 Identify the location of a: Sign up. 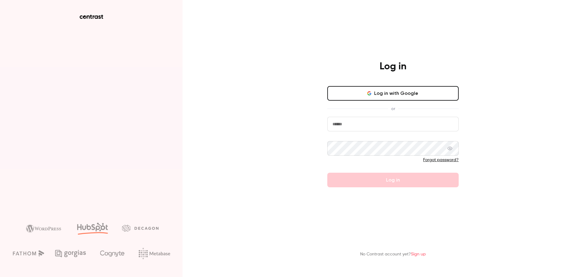
(418, 254).